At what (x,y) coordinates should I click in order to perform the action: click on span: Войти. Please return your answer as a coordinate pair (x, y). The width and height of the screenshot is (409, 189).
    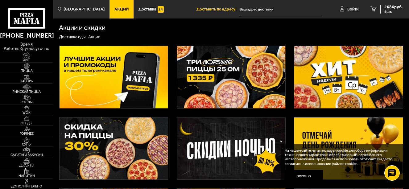
    Looking at the image, I should click on (353, 9).